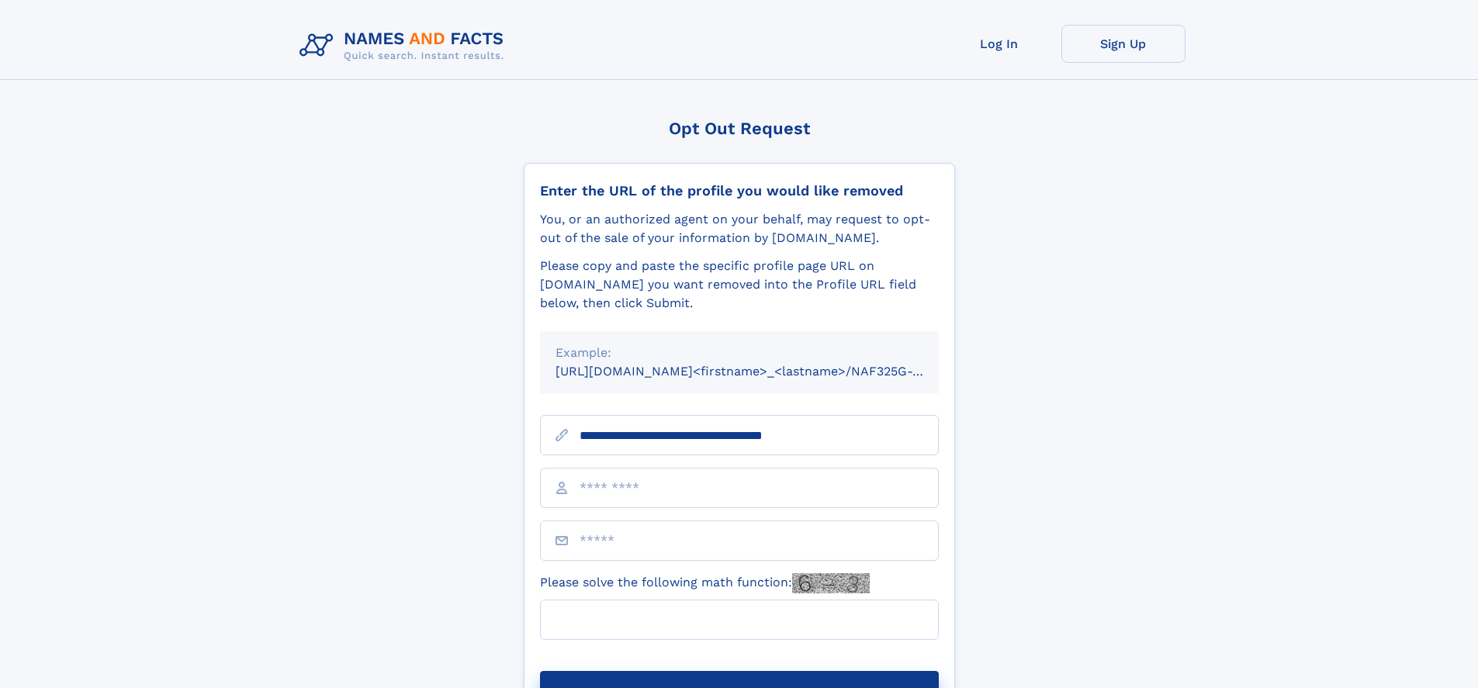  I want to click on a: Log In, so click(999, 43).